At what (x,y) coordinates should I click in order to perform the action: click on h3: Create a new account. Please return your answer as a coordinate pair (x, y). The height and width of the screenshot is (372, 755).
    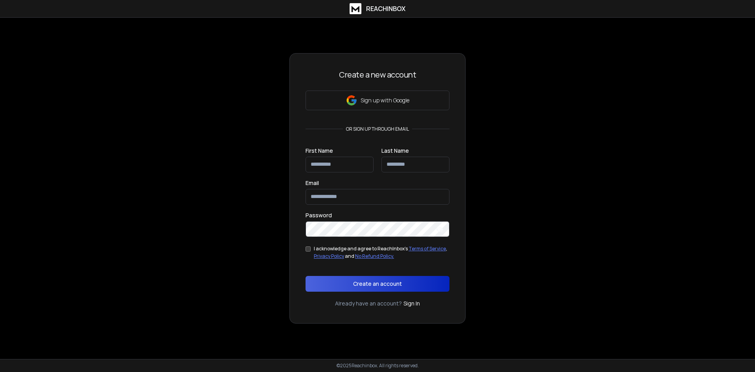
    Looking at the image, I should click on (378, 75).